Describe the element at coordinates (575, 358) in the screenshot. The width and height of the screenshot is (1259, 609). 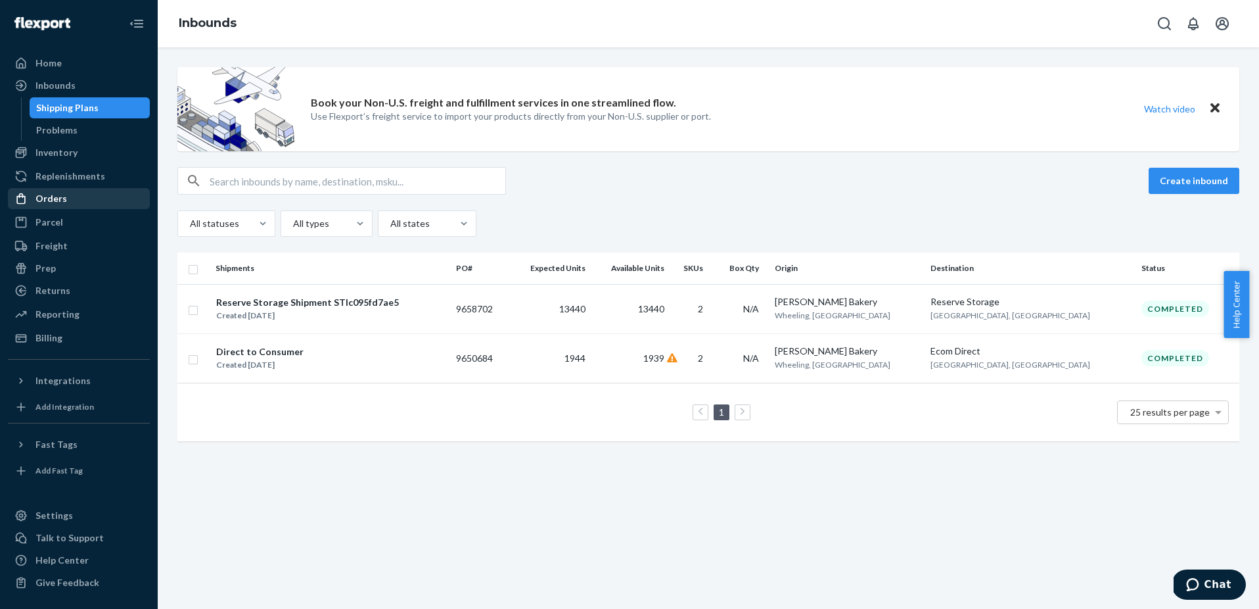
I see `span: 1944` at that location.